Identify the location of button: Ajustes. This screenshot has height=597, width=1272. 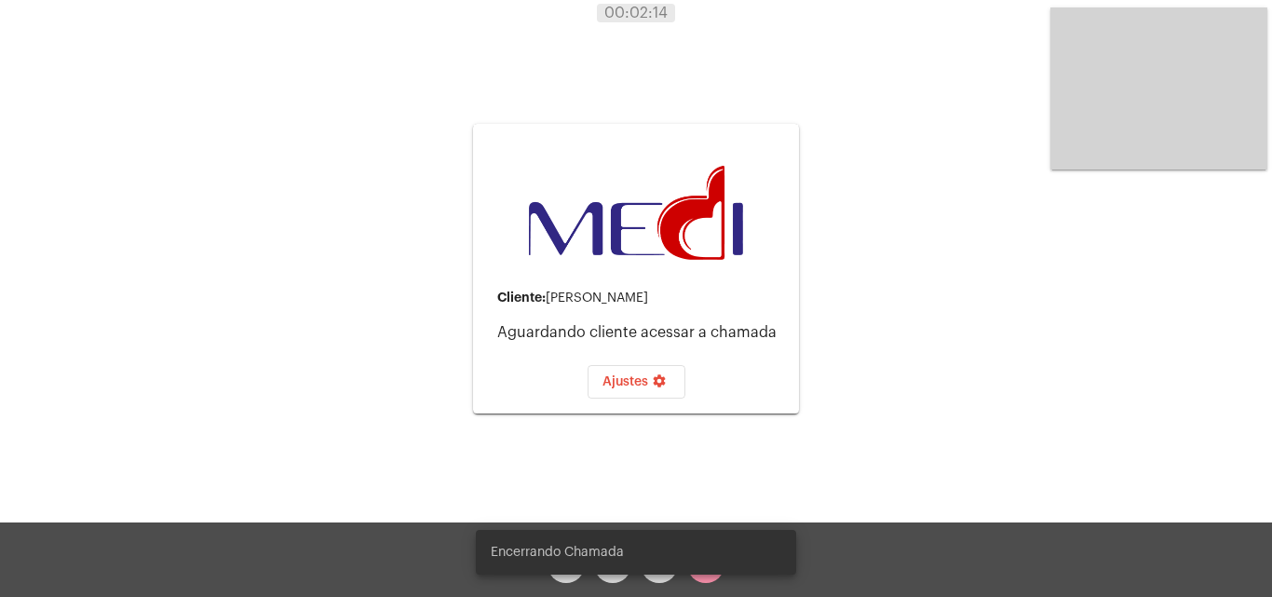
(636, 382).